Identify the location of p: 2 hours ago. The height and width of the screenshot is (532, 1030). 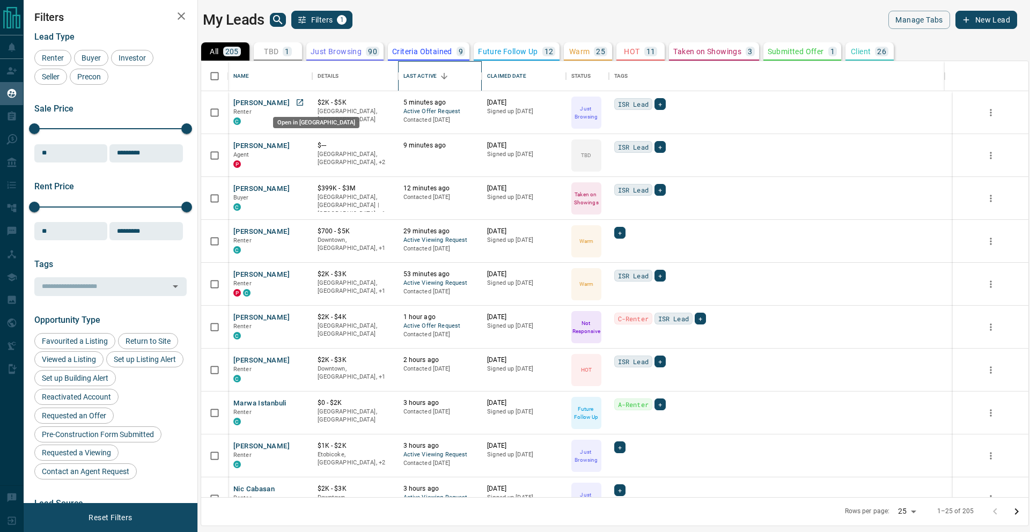
(440, 360).